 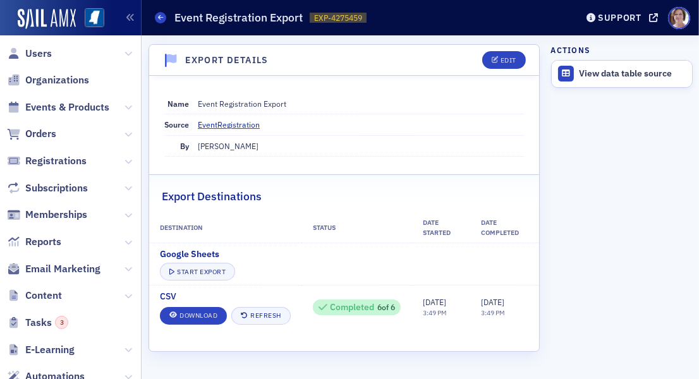 I want to click on span: Google Sheets, so click(x=190, y=254).